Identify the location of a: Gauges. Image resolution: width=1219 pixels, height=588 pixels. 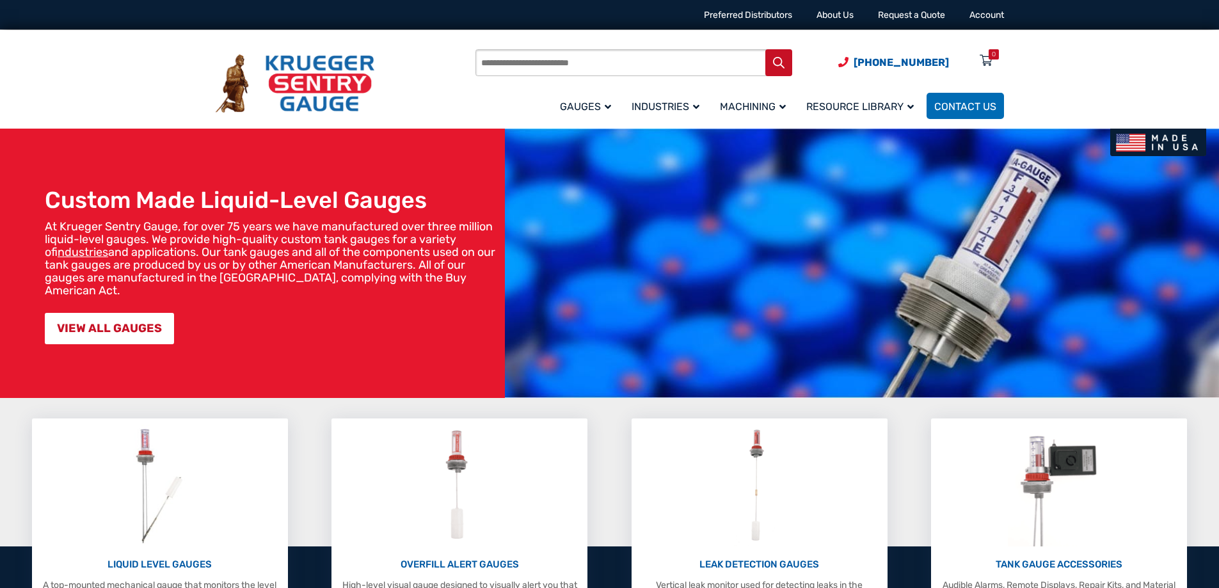
(588, 106).